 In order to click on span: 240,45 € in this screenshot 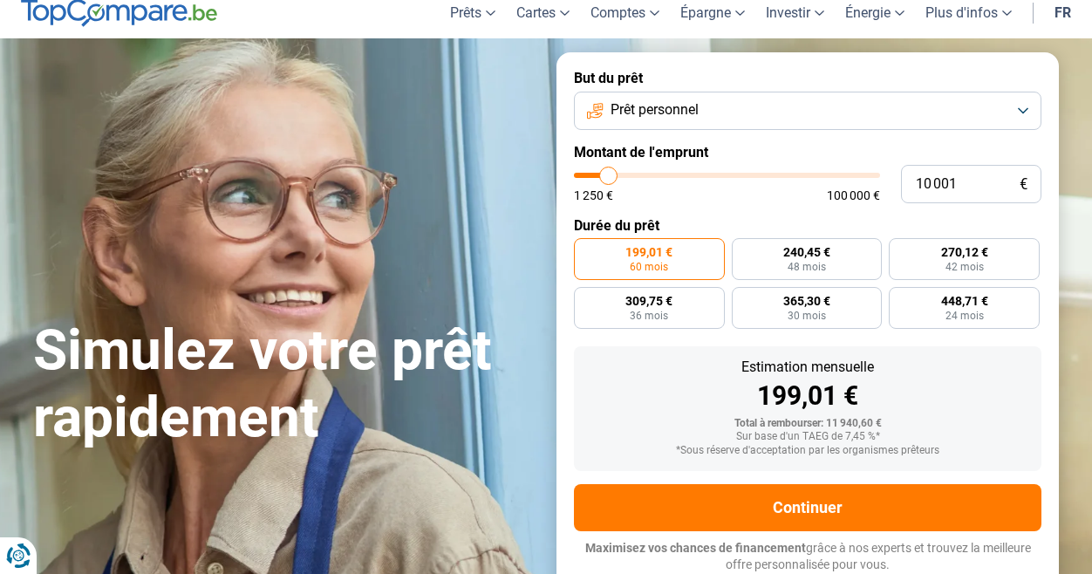, I will do `click(807, 252)`.